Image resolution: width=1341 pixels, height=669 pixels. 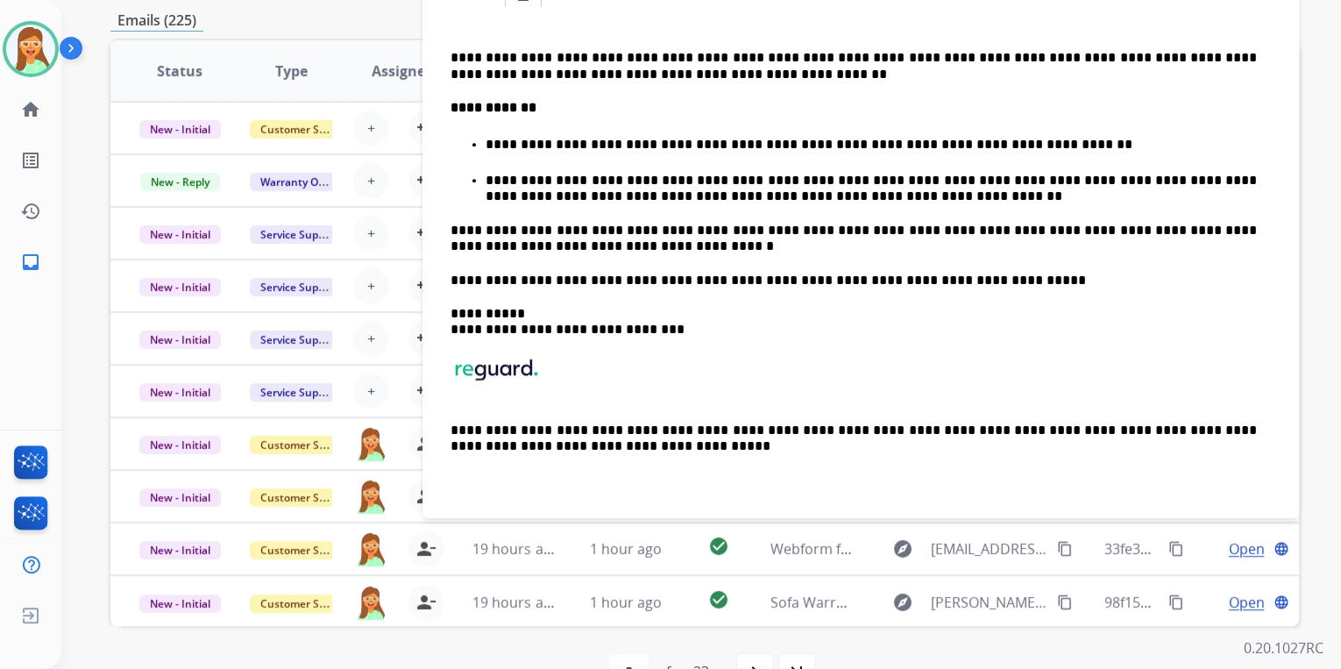 I want to click on span: New - Reply, so click(x=180, y=181).